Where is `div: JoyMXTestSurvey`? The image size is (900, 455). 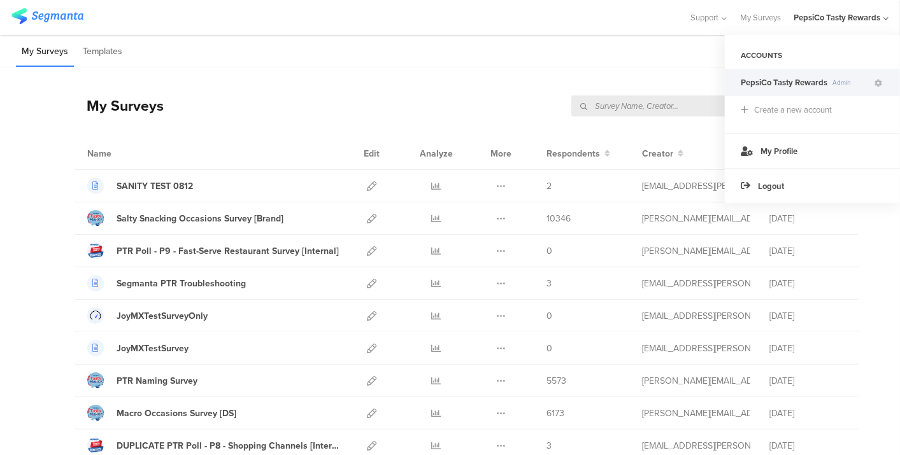
div: JoyMXTestSurvey is located at coordinates (152, 348).